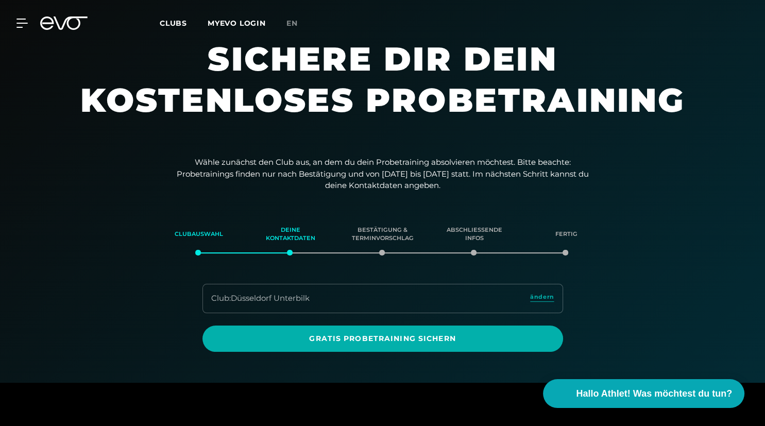 The height and width of the screenshot is (426, 765). Describe the element at coordinates (236, 23) in the screenshot. I see `a: MYEVO LOGIN` at that location.